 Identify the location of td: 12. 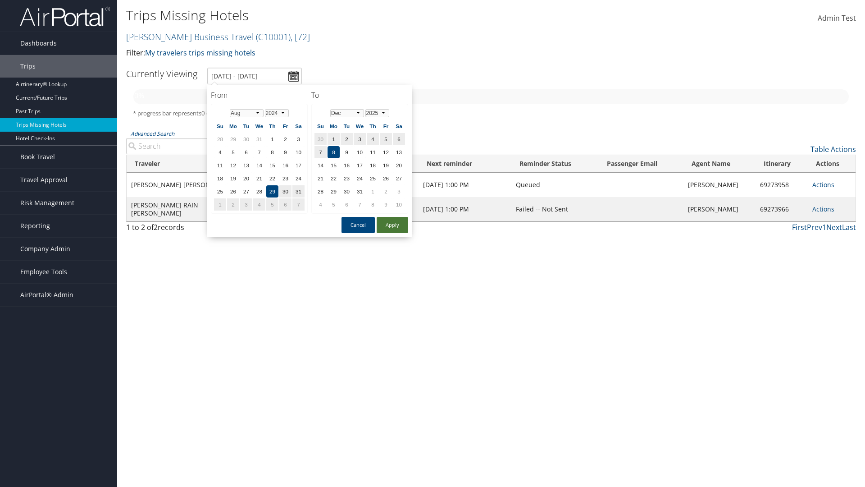
(386, 152).